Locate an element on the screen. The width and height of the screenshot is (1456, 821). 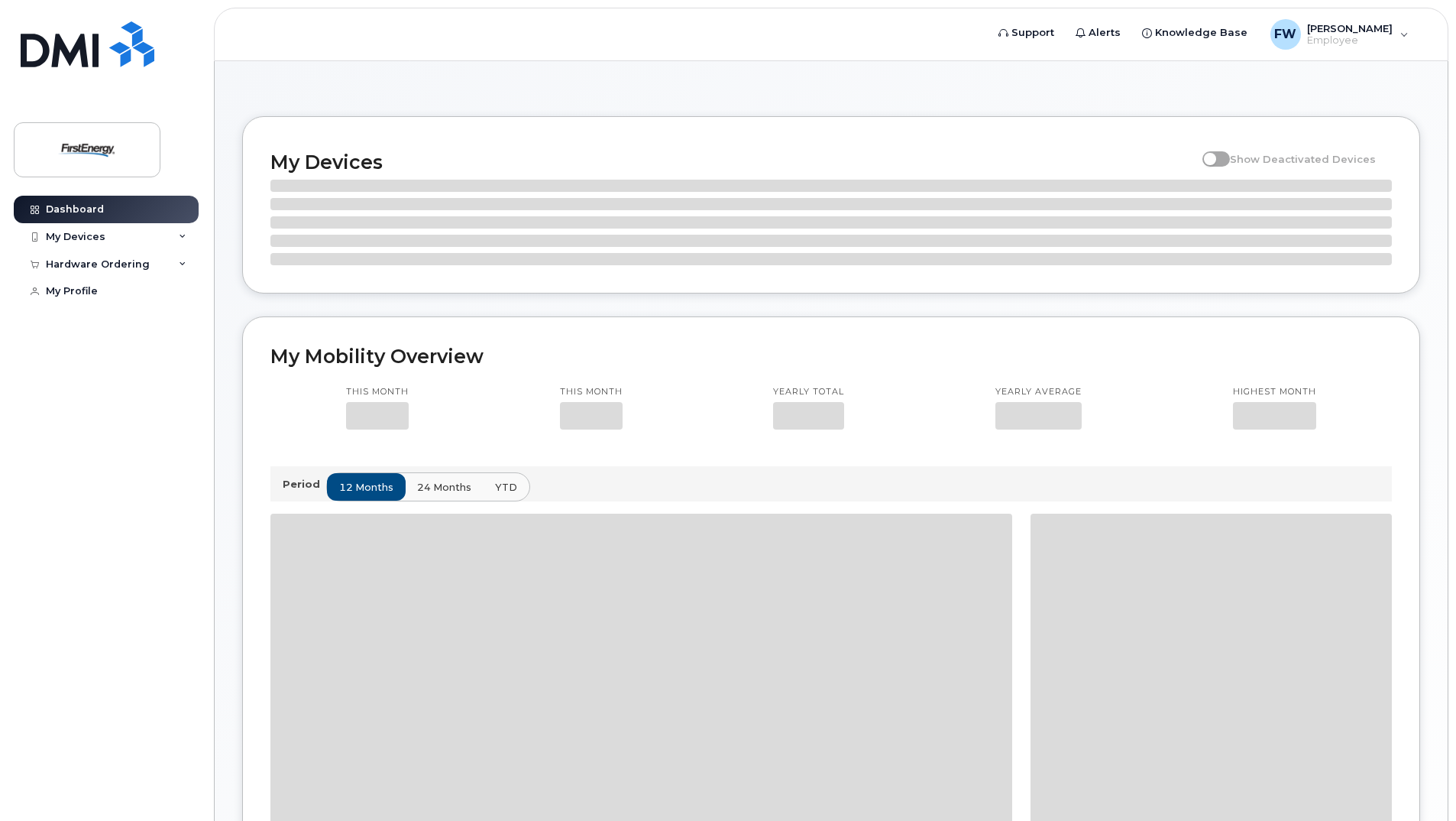
span: YTD is located at coordinates (506, 487).